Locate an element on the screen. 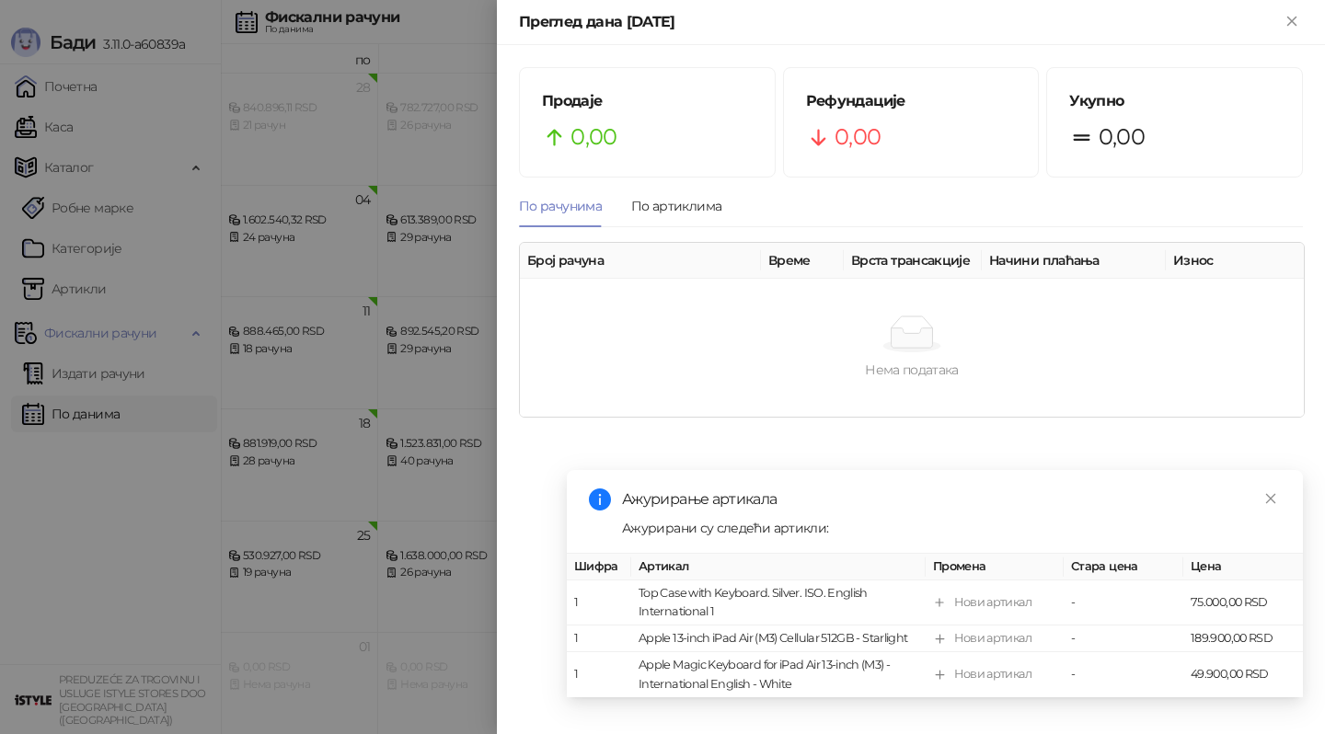 The image size is (1325, 734). div: По артиклима is located at coordinates (676, 206).